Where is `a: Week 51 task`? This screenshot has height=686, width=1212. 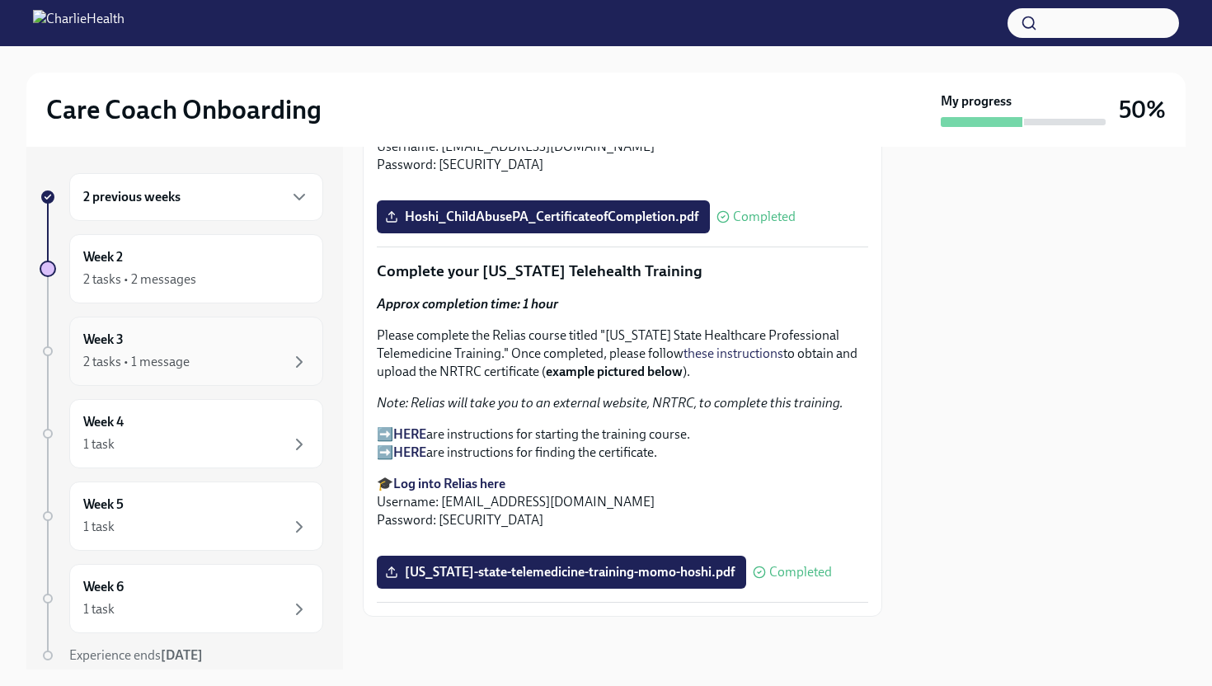 a: Week 51 task is located at coordinates (181, 516).